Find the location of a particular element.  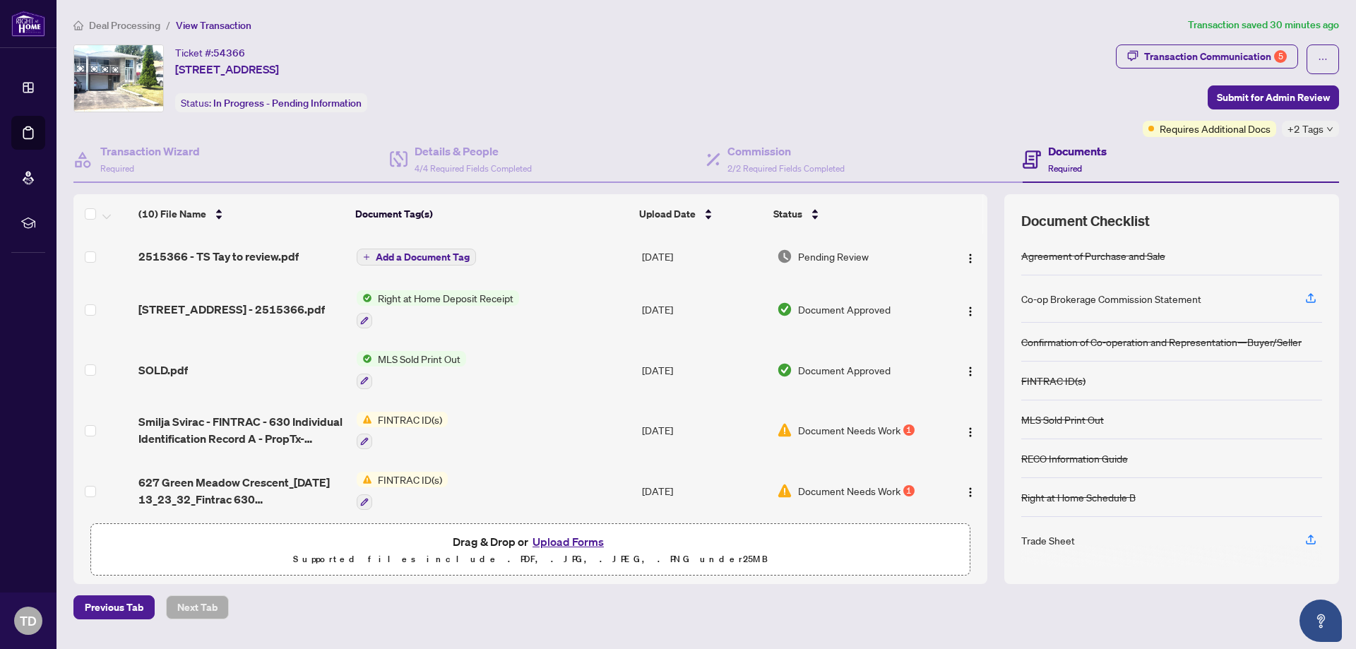

span: Previous Tab is located at coordinates (114, 607).